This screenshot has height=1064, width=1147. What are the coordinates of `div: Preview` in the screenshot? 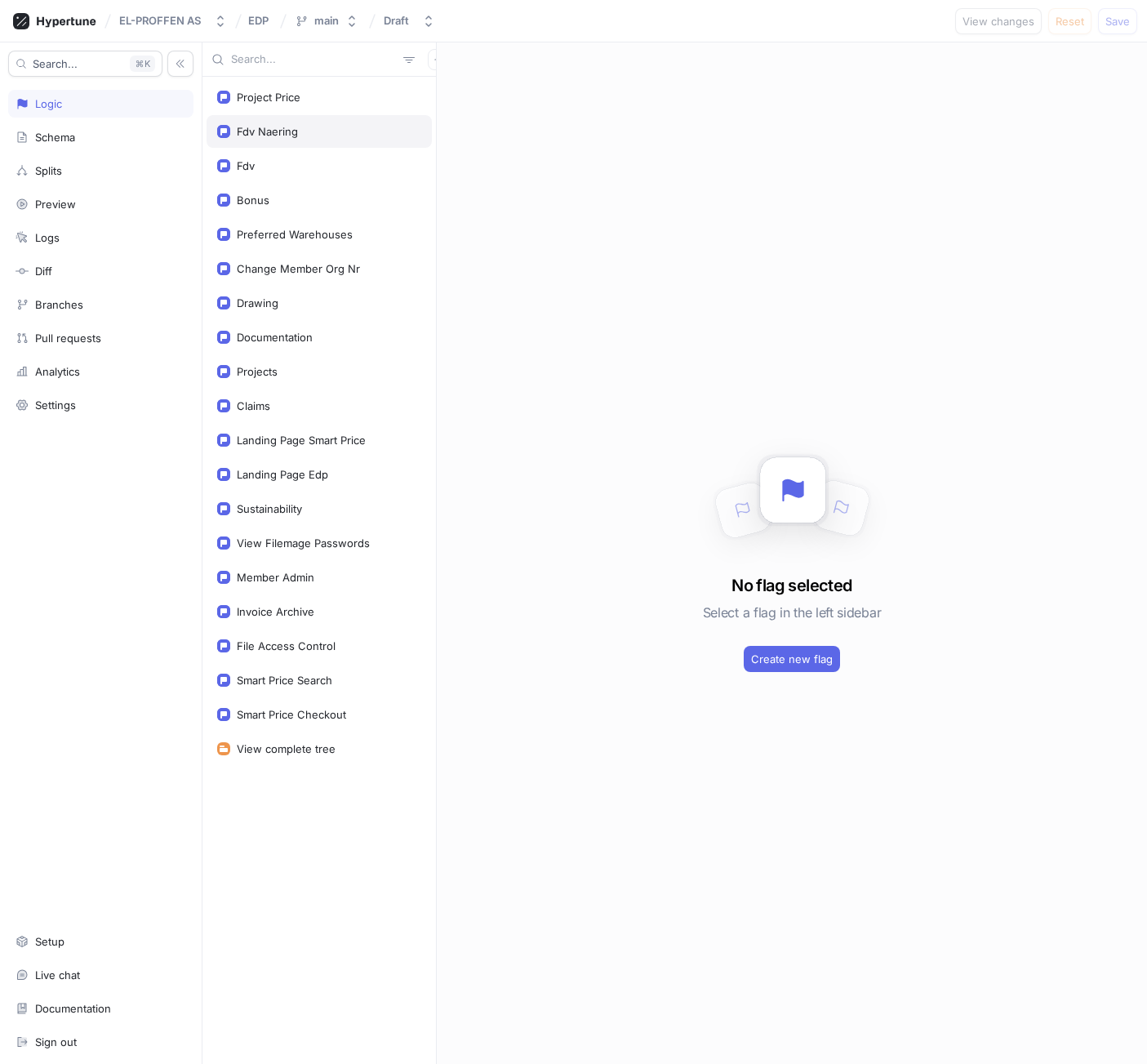 It's located at (56, 204).